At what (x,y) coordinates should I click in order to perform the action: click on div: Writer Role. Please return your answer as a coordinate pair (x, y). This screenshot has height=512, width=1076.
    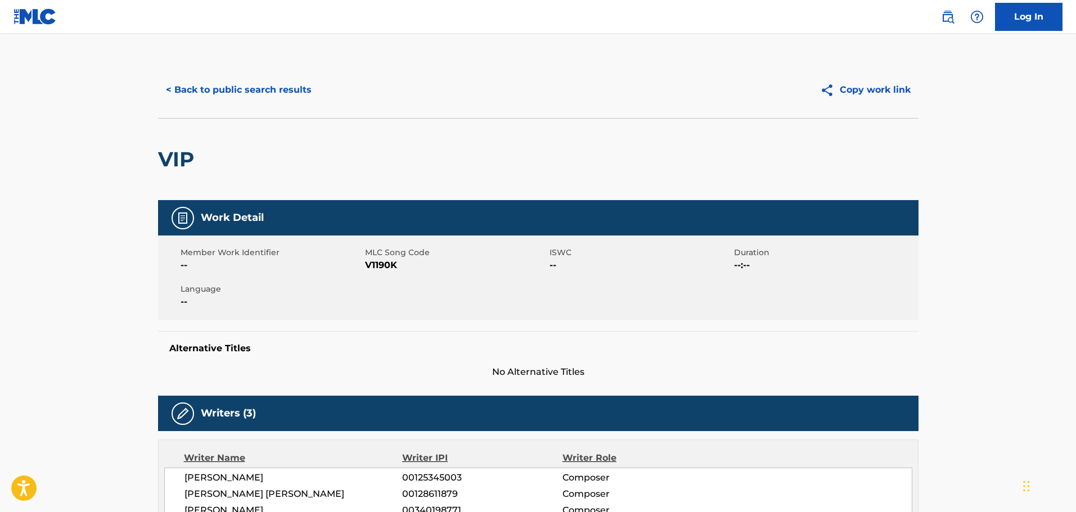
    Looking at the image, I should click on (635, 458).